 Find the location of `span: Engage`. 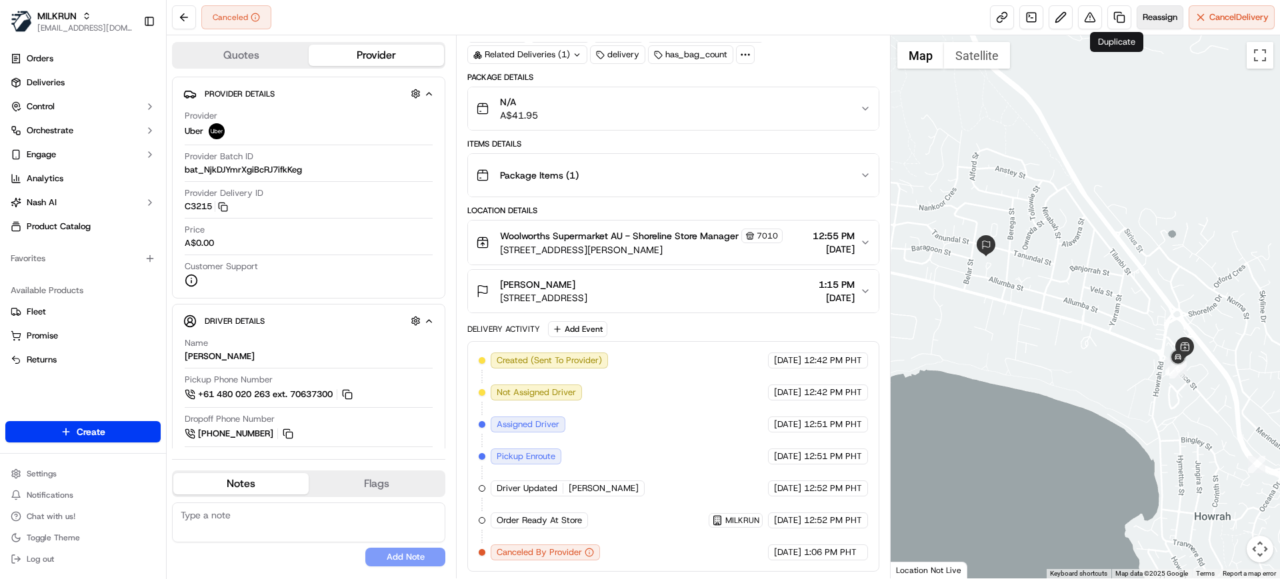

span: Engage is located at coordinates (41, 155).